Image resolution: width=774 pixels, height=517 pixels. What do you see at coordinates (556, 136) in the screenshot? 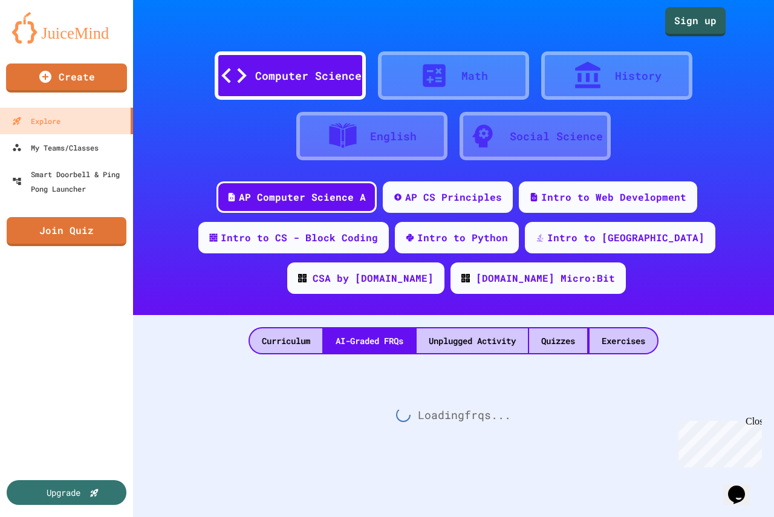
I see `div: Social Science` at bounding box center [556, 136].